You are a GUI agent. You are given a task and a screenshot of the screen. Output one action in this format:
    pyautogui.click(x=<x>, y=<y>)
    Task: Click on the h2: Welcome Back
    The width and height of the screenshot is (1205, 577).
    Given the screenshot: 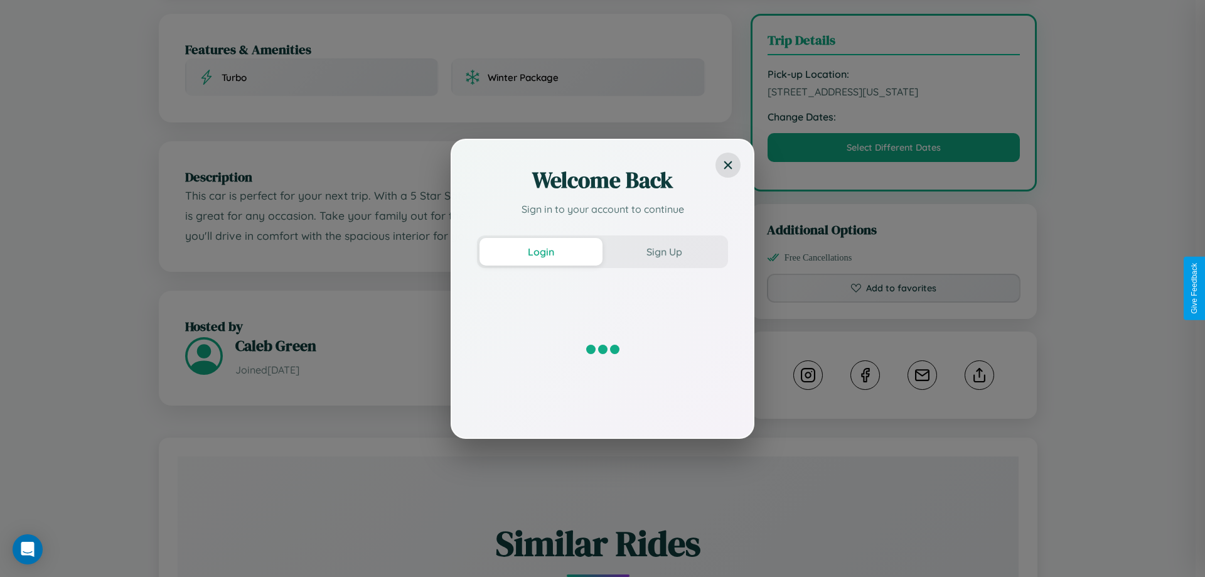 What is the action you would take?
    pyautogui.click(x=603, y=180)
    